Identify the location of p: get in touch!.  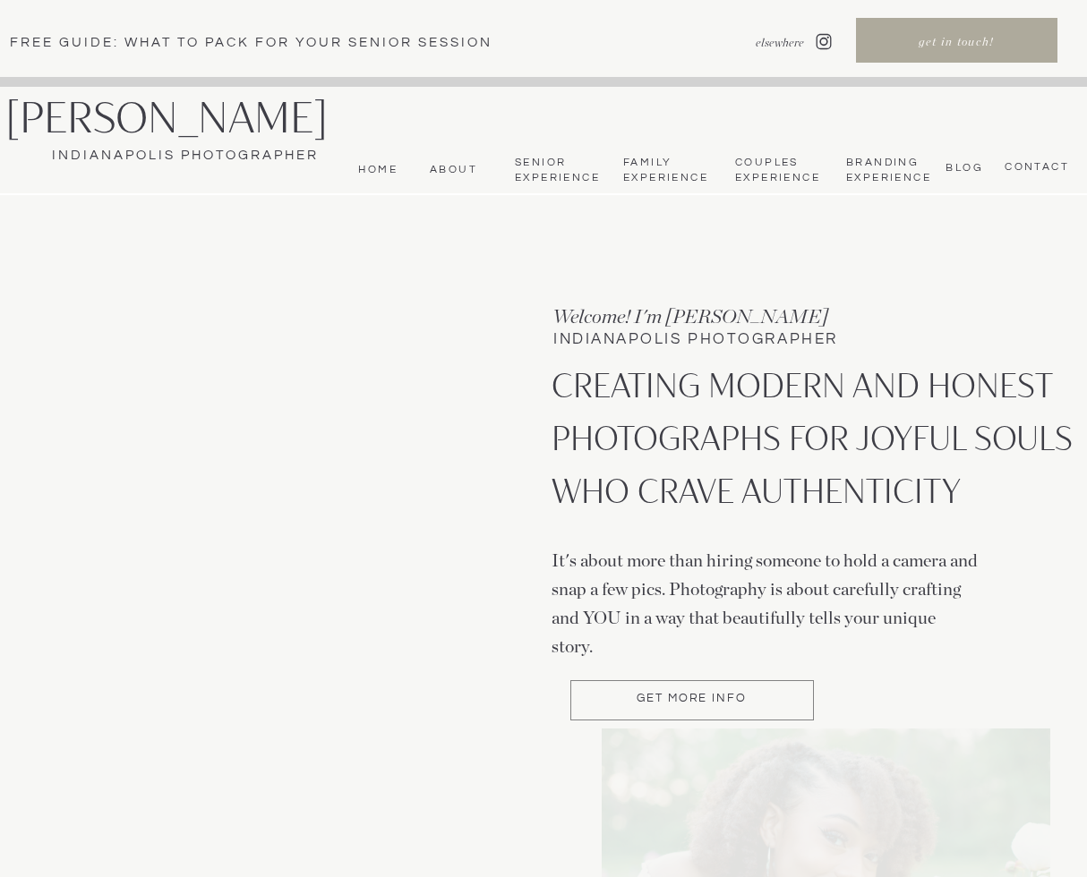
(956, 44).